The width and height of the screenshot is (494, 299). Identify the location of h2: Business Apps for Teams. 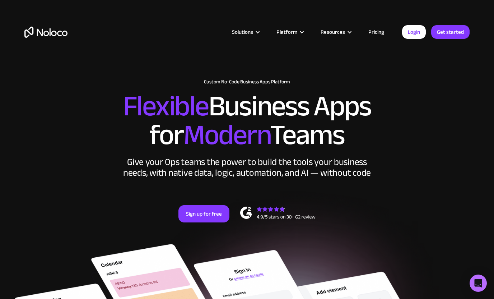
(247, 121).